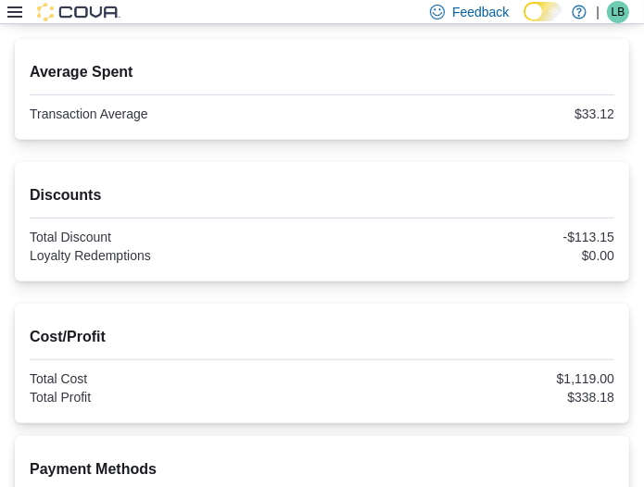 The width and height of the screenshot is (644, 487). I want to click on div: -$113.15, so click(470, 237).